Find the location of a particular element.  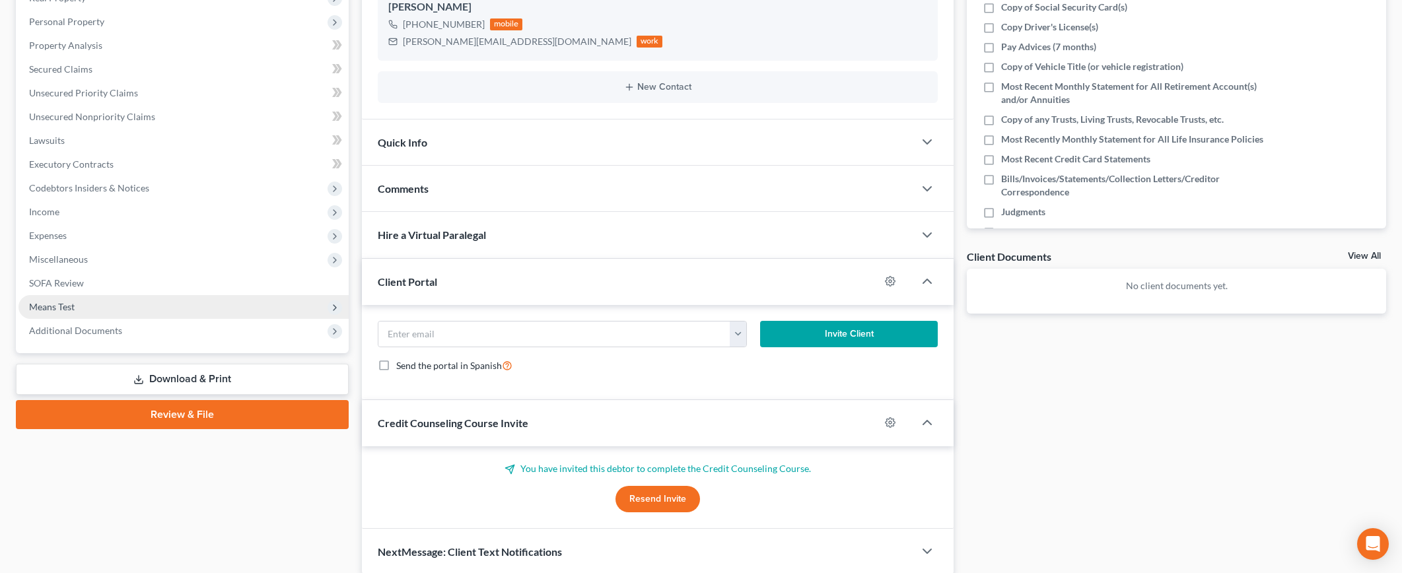

span: SOFA Review is located at coordinates (56, 283).